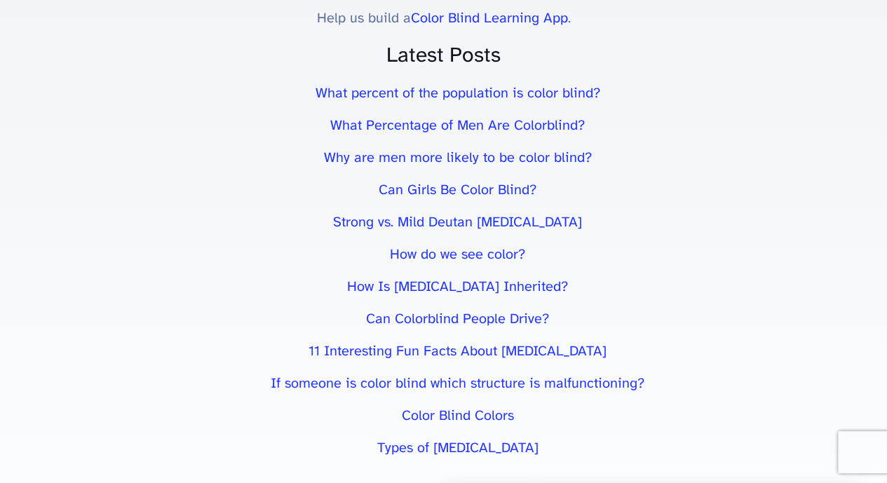 This screenshot has width=887, height=483. Describe the element at coordinates (457, 125) in the screenshot. I see `a: What Percentage of Men Are Colorblind?` at that location.